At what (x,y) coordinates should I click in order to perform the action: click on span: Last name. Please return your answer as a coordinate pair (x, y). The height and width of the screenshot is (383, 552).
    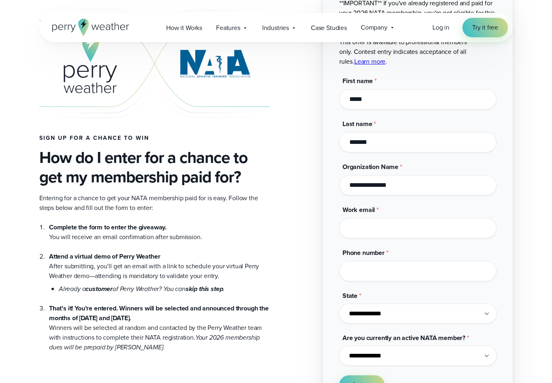
    Looking at the image, I should click on (357, 124).